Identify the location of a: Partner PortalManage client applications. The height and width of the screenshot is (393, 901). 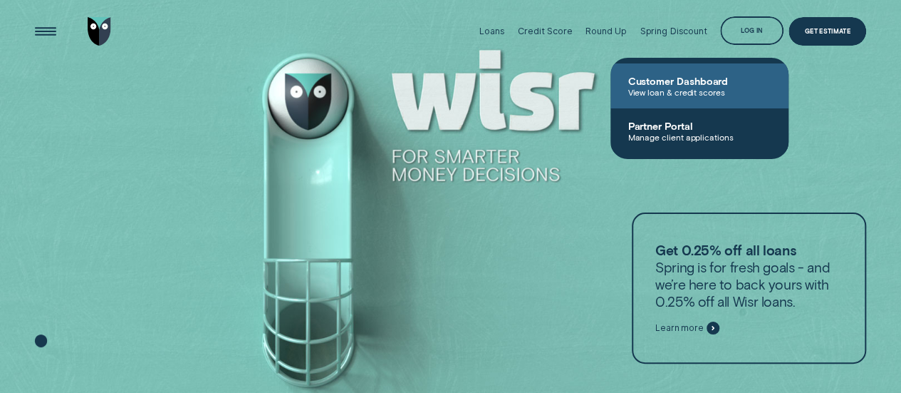
(700, 130).